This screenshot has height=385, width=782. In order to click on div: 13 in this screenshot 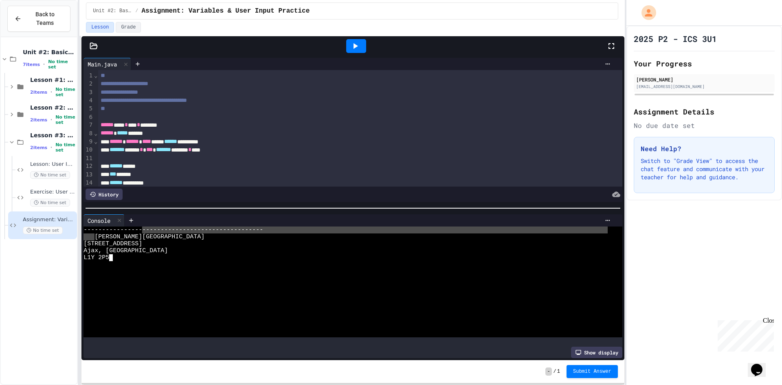, I will do `click(88, 175)`.